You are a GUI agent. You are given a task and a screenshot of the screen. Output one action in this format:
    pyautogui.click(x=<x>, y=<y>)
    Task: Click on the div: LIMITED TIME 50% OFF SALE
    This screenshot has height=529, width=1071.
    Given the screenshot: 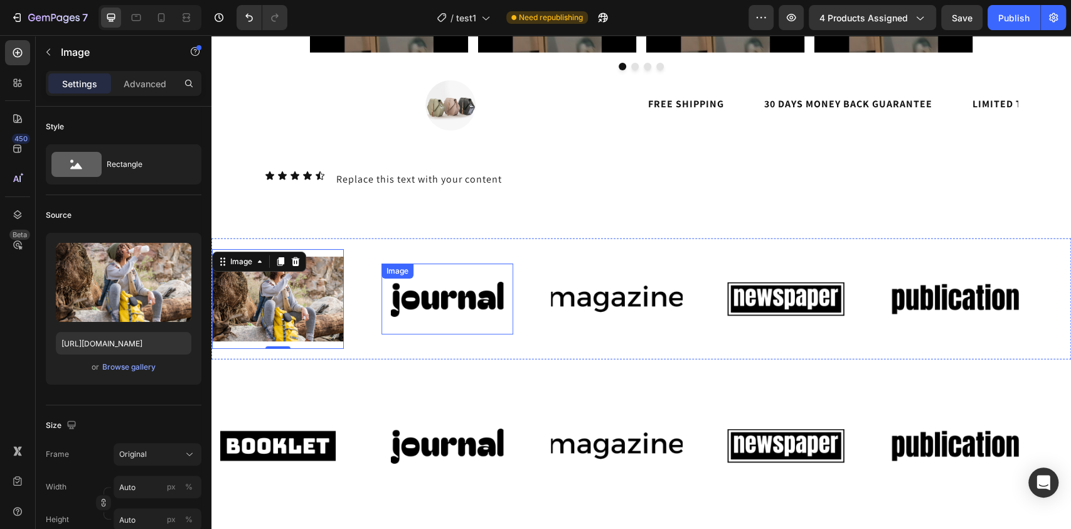 What is the action you would take?
    pyautogui.click(x=831, y=69)
    